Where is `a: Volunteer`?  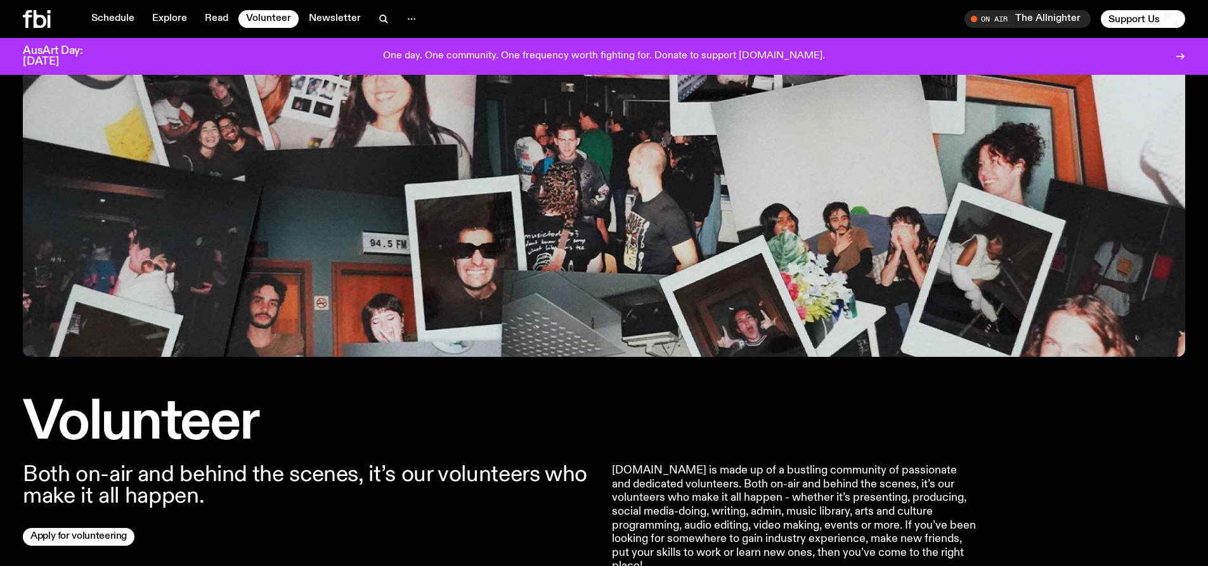
a: Volunteer is located at coordinates (268, 19).